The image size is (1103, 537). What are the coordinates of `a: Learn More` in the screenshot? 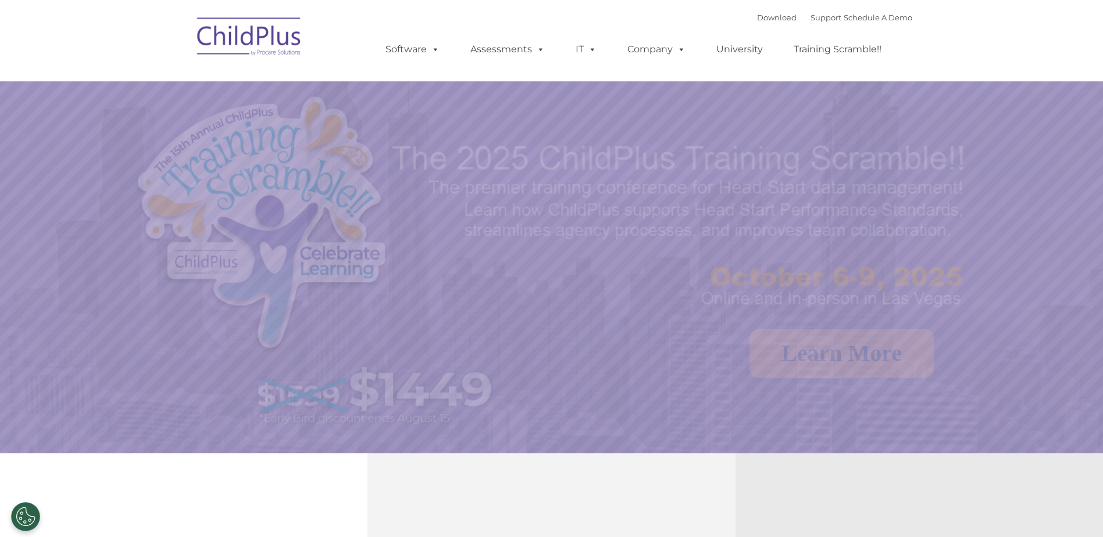 It's located at (842, 354).